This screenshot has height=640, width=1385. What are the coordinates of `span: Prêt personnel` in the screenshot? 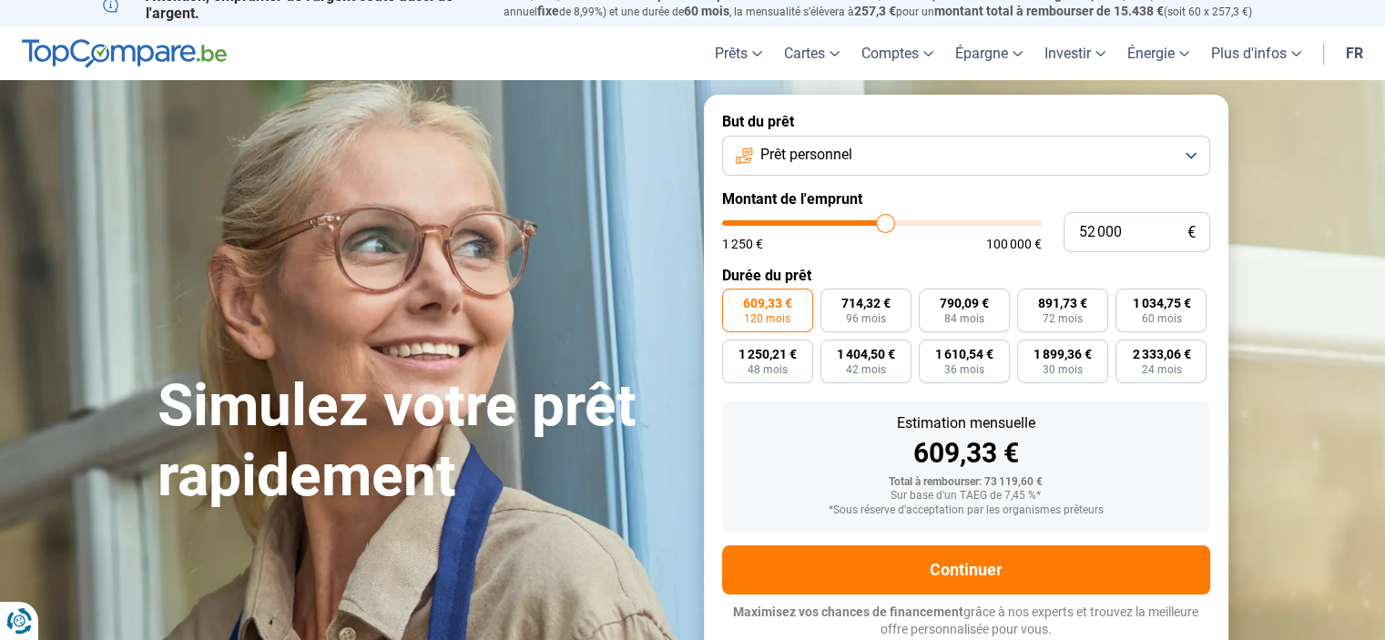 It's located at (806, 155).